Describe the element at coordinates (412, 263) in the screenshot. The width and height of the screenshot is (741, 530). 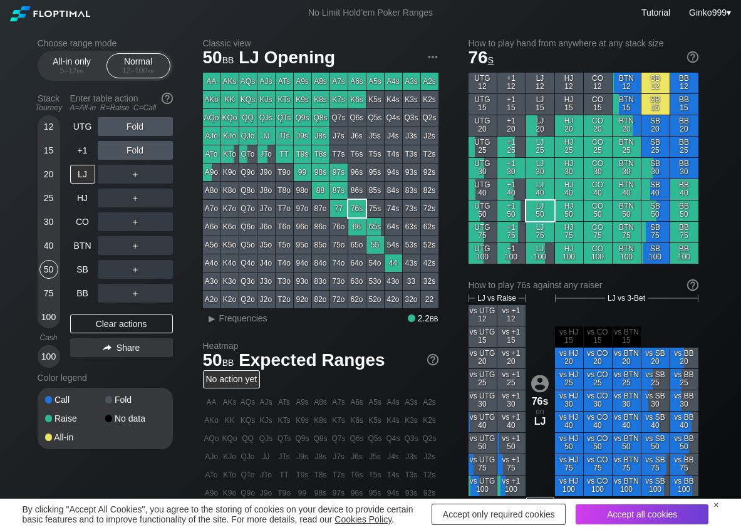
I see `div: 43s` at that location.